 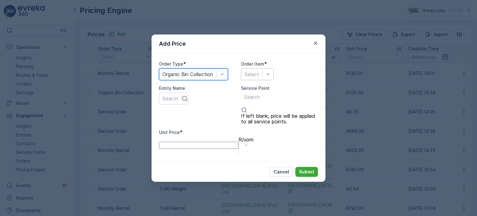 I want to click on p: R/uom, so click(x=246, y=139).